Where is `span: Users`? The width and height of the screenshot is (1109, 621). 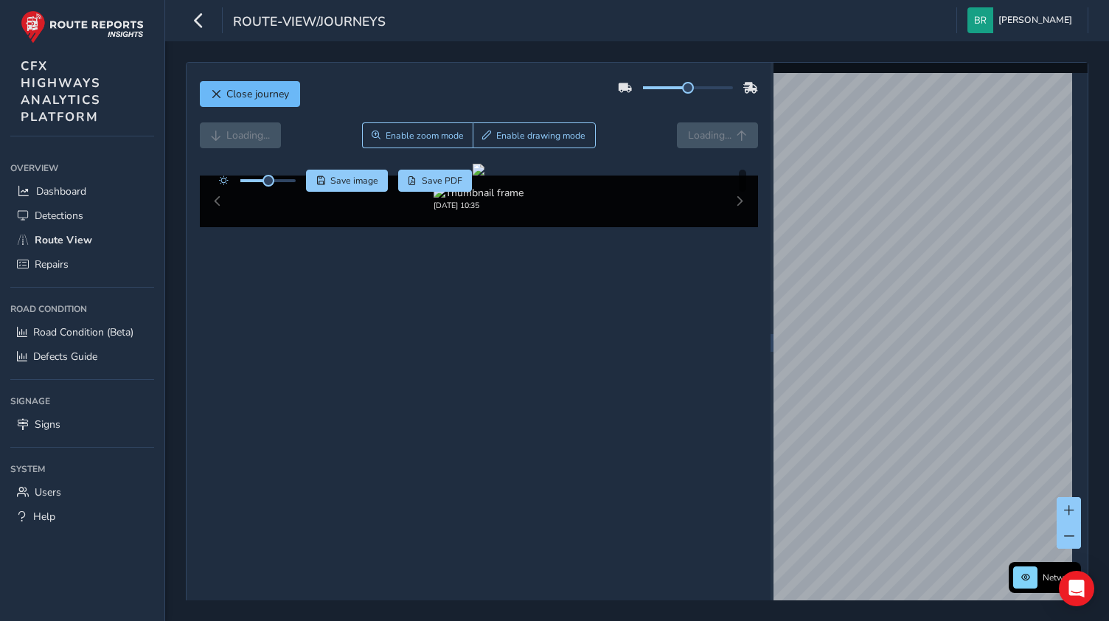
span: Users is located at coordinates (48, 492).